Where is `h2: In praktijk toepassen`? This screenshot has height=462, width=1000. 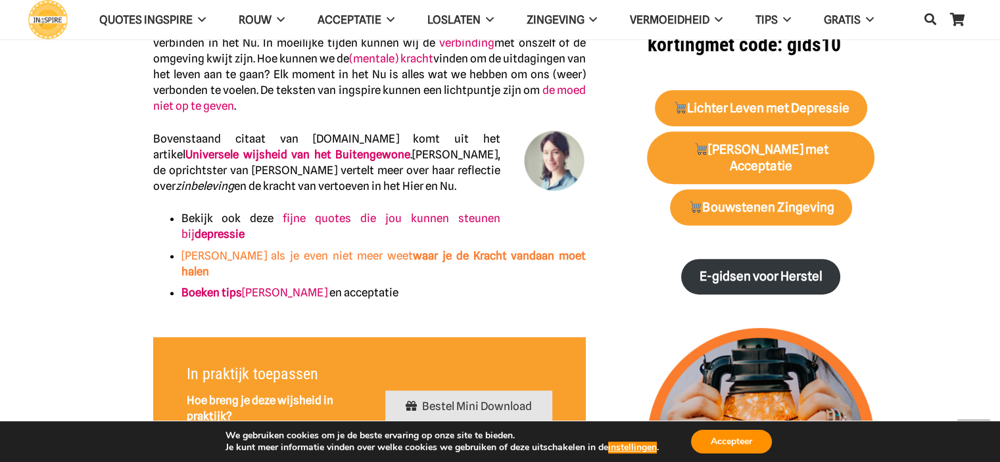 h2: In praktijk toepassen is located at coordinates (269, 374).